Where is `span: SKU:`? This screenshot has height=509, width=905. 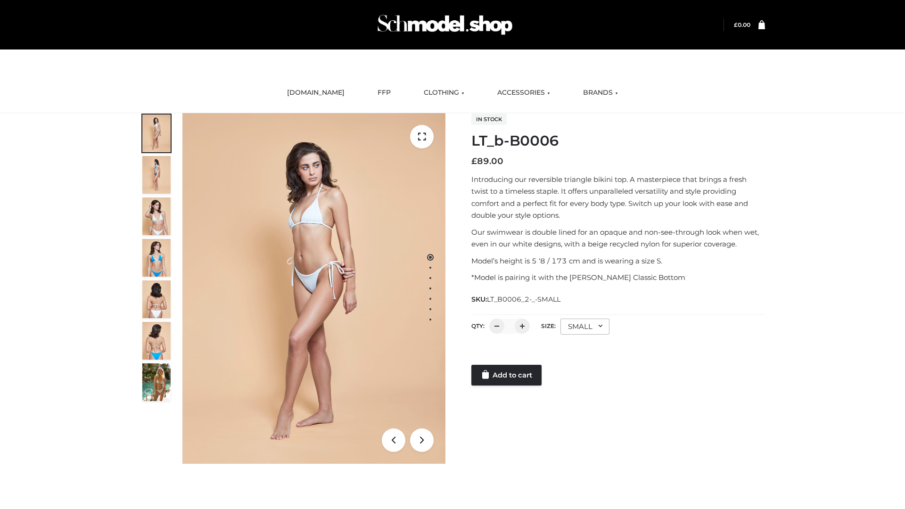 span: SKU: is located at coordinates (516, 299).